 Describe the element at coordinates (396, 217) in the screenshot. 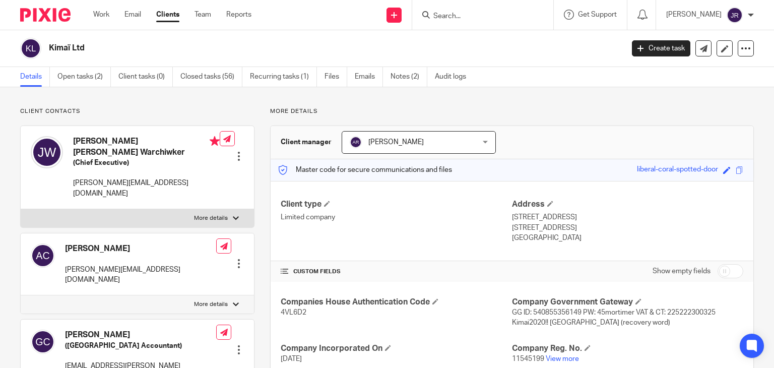

I see `p: Limited company` at that location.